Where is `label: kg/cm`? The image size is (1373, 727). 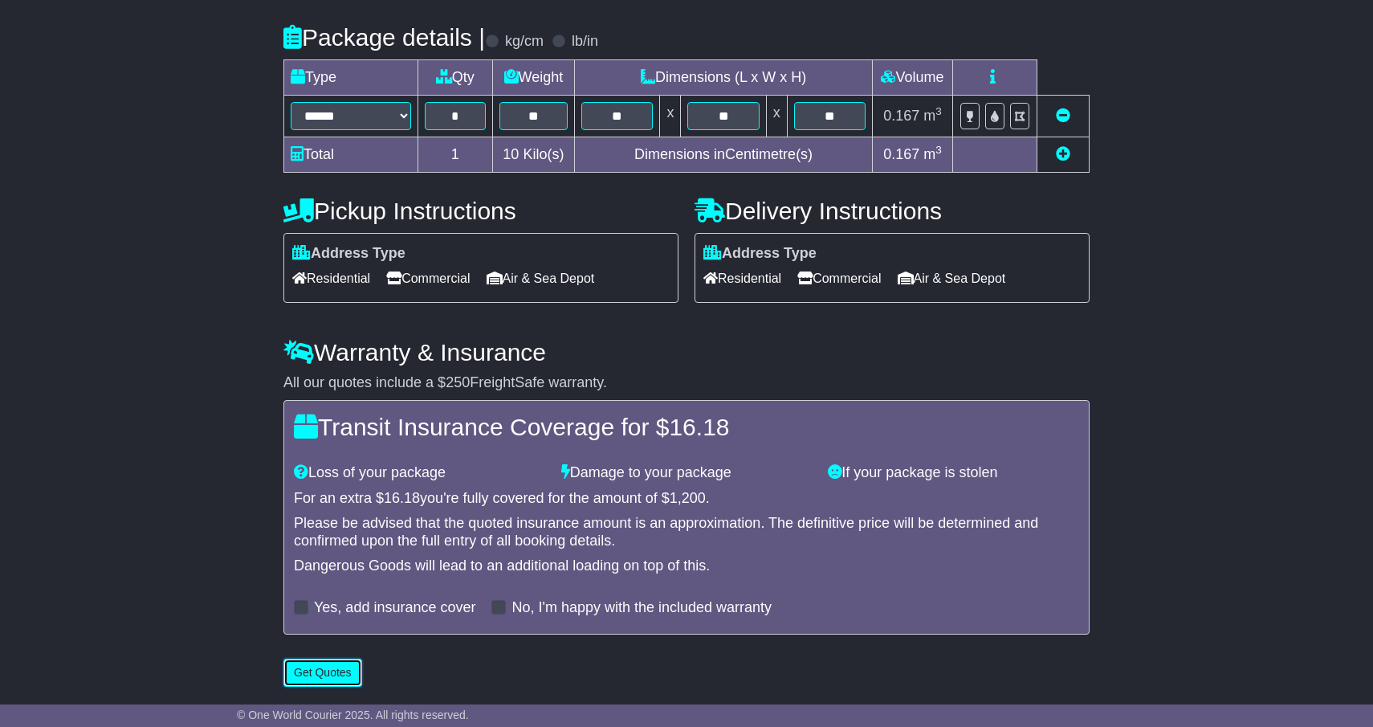
label: kg/cm is located at coordinates (524, 42).